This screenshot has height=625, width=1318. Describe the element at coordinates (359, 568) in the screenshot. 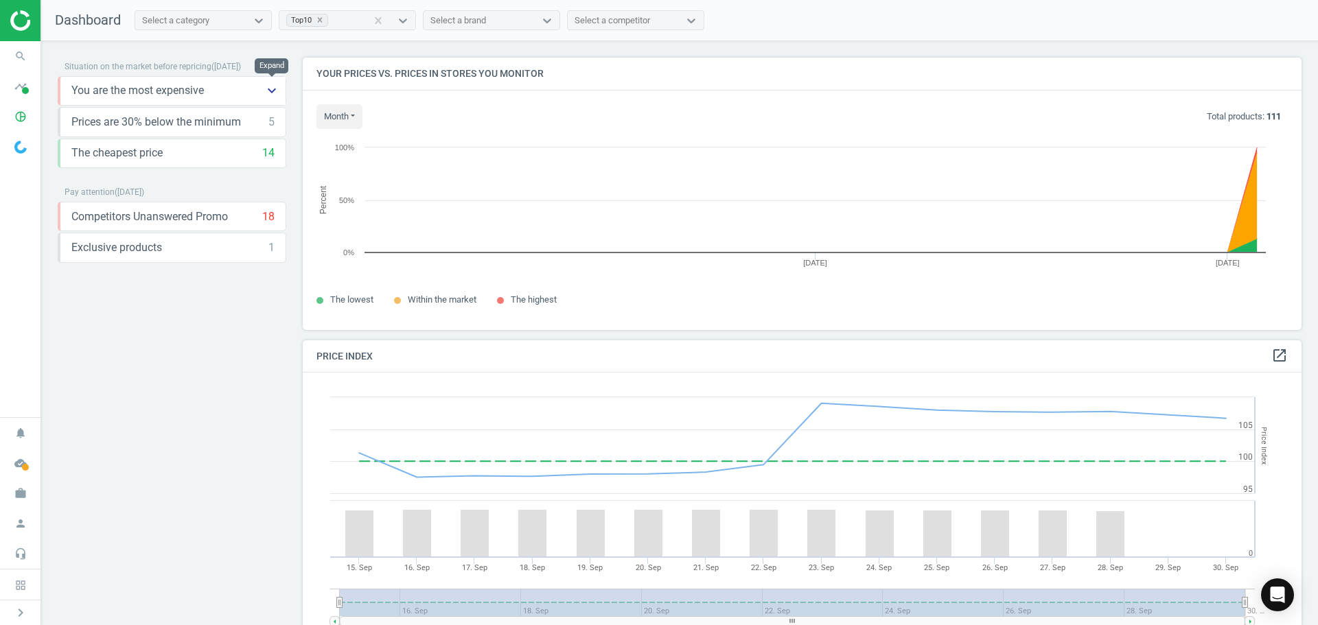

I see `tspan: 15. Sep` at that location.